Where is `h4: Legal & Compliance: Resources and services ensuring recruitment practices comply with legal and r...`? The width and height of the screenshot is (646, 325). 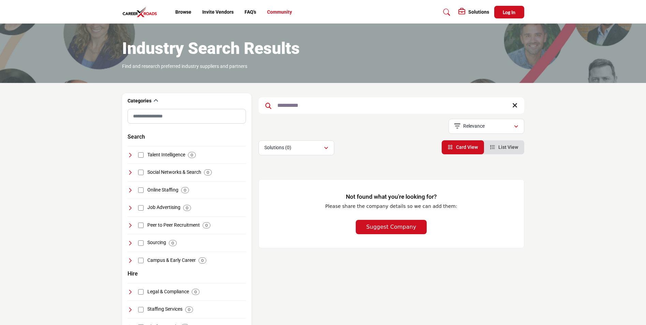 h4: Legal & Compliance: Resources and services ensuring recruitment practices comply with legal and r... is located at coordinates (168, 291).